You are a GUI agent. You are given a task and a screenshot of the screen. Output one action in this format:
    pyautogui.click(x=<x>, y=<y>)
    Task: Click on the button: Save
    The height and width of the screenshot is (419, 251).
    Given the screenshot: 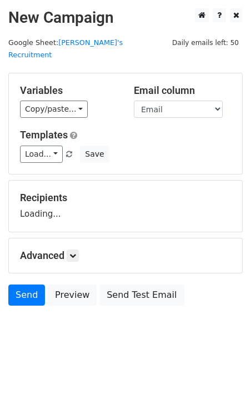 What is the action you would take?
    pyautogui.click(x=94, y=154)
    